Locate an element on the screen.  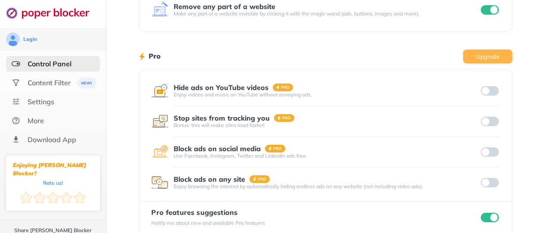
div: Block ads on social media is located at coordinates (217, 149).